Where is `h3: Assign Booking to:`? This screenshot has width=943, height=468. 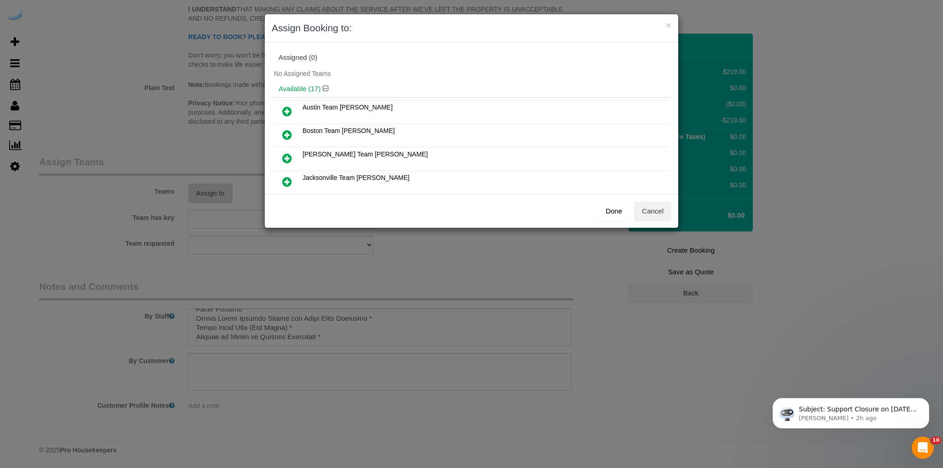 h3: Assign Booking to: is located at coordinates (472, 28).